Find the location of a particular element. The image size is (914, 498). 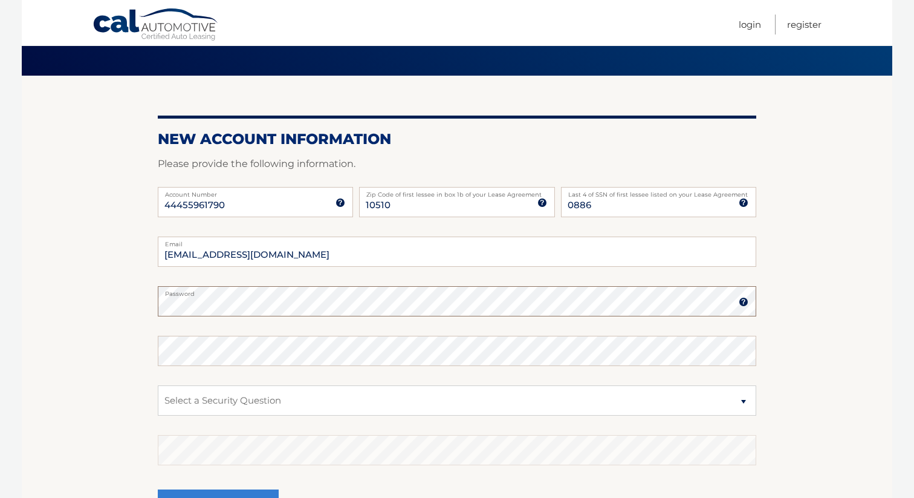

label: Password is located at coordinates (457, 291).